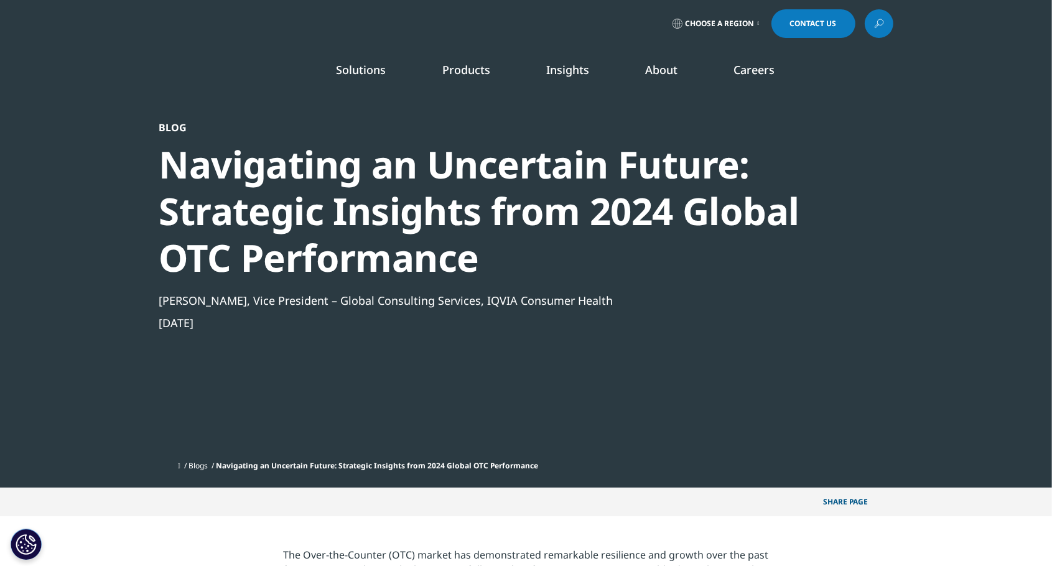  What do you see at coordinates (579, 73) in the screenshot?
I see `nav: Primary` at bounding box center [579, 73].